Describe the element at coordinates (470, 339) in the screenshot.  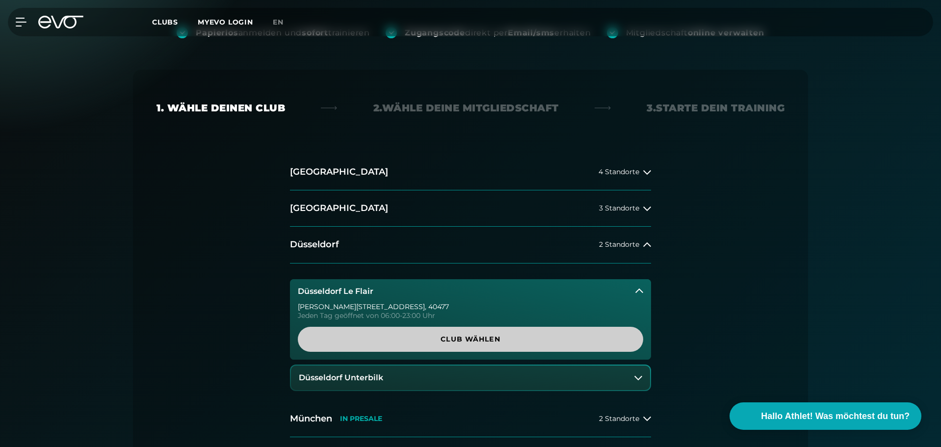
I see `a: Club wählen` at that location.